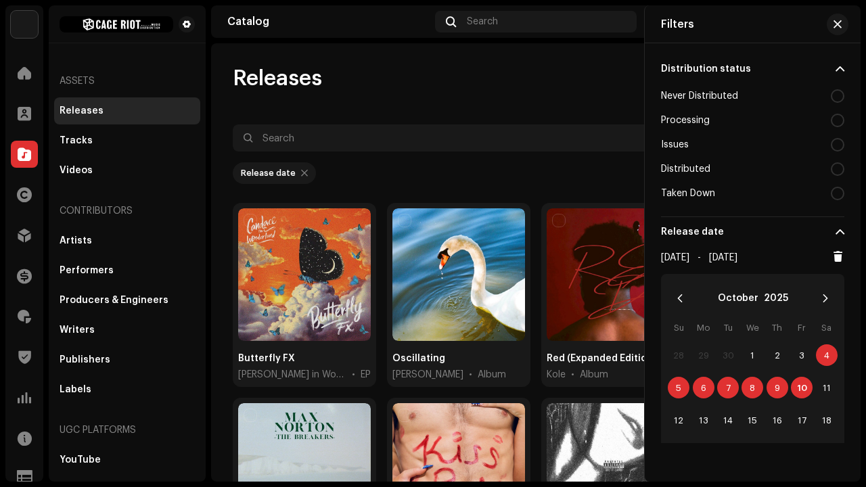  What do you see at coordinates (127, 211) in the screenshot?
I see `div: Contributors` at bounding box center [127, 211].